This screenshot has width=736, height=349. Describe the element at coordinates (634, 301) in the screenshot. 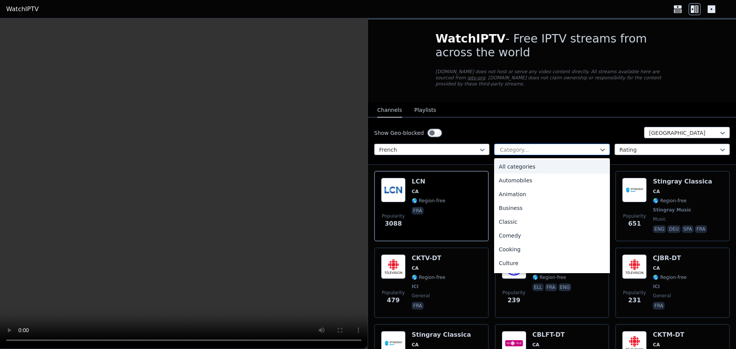

I see `span: 231` at that location.